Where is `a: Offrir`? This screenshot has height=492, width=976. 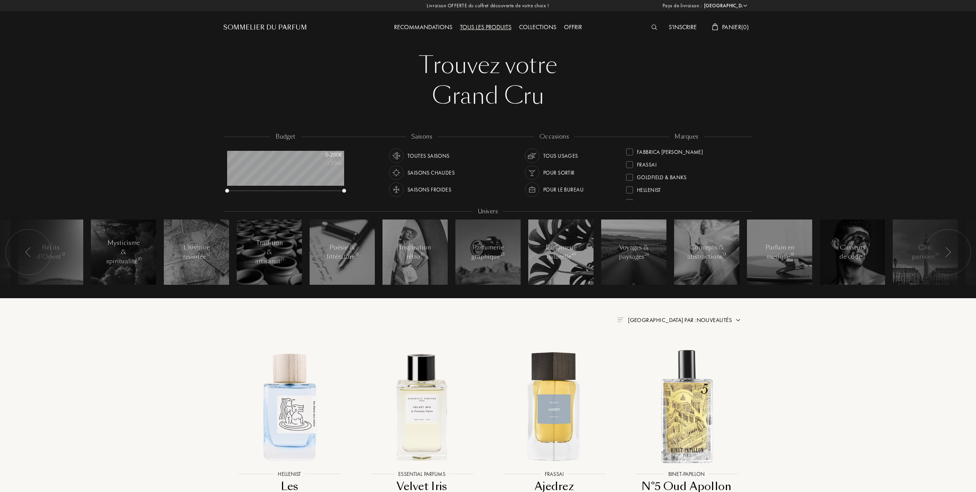 a: Offrir is located at coordinates (573, 27).